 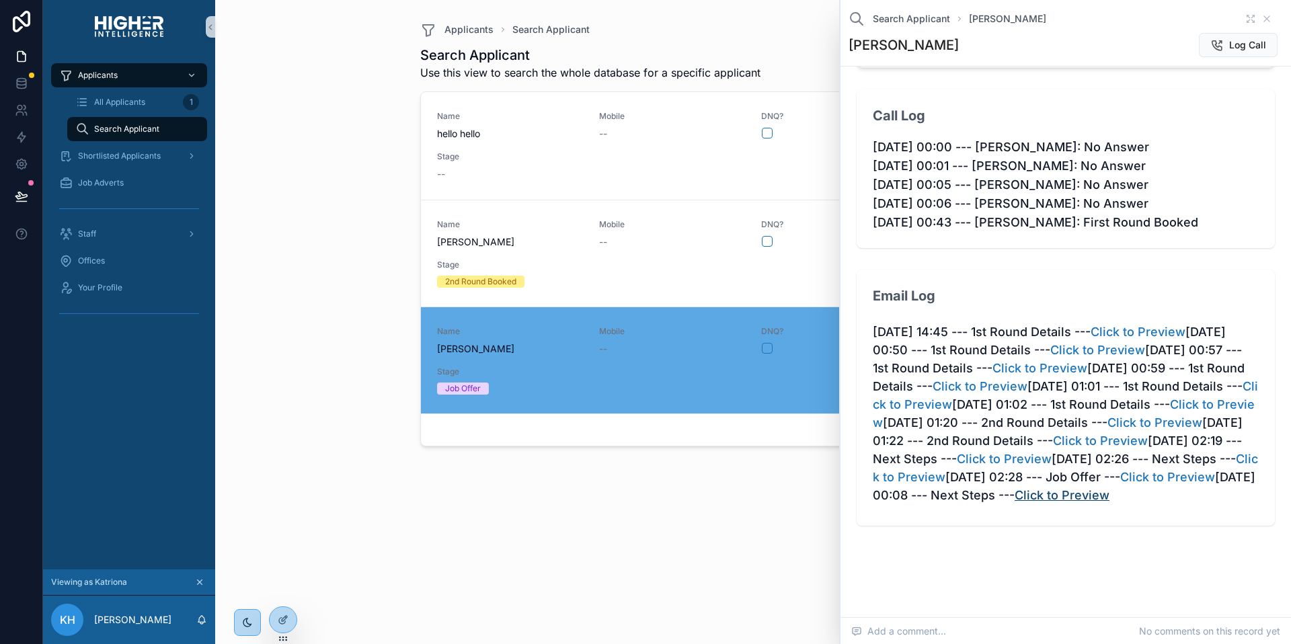 What do you see at coordinates (129, 156) in the screenshot?
I see `a: Shortlisted Applicants` at bounding box center [129, 156].